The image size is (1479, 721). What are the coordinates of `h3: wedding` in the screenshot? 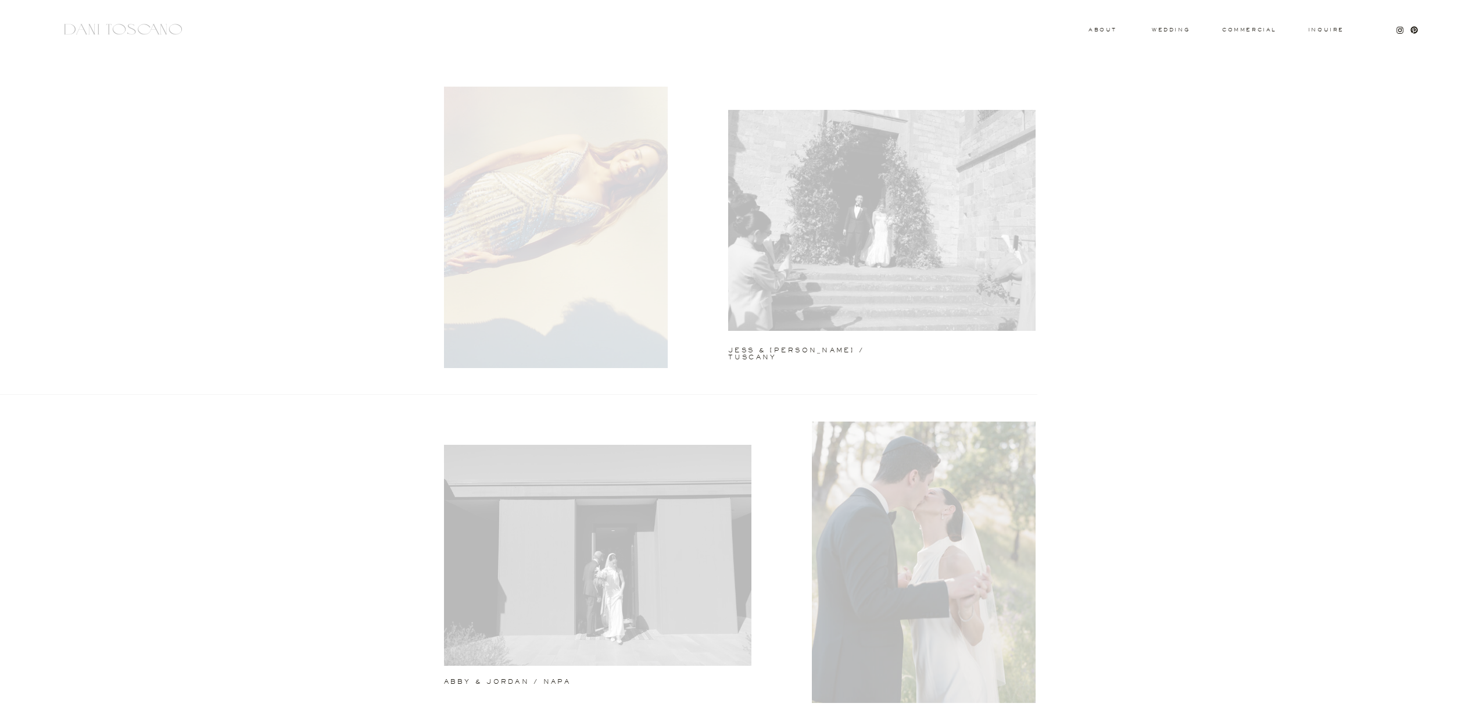 It's located at (1170, 29).